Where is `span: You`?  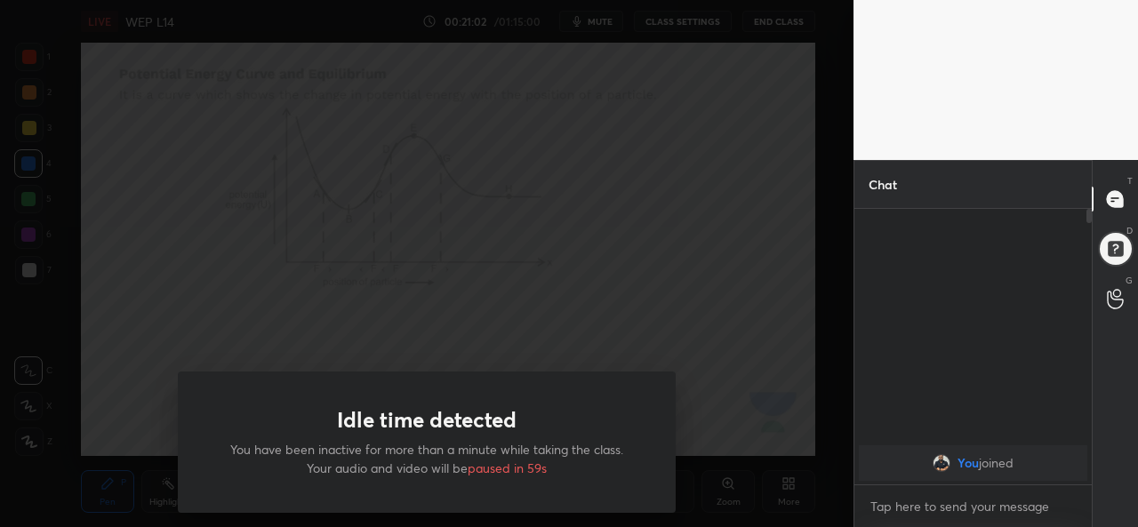
span: You is located at coordinates (968, 463).